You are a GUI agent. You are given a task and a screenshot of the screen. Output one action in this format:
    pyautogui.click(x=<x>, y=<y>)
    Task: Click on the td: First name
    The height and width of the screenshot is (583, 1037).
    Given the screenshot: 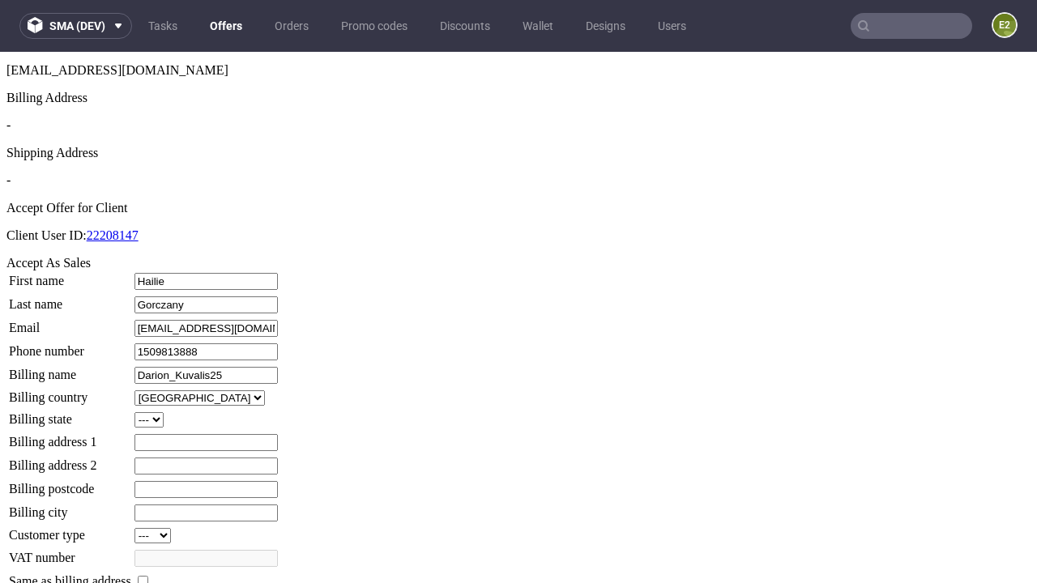 What is the action you would take?
    pyautogui.click(x=70, y=229)
    